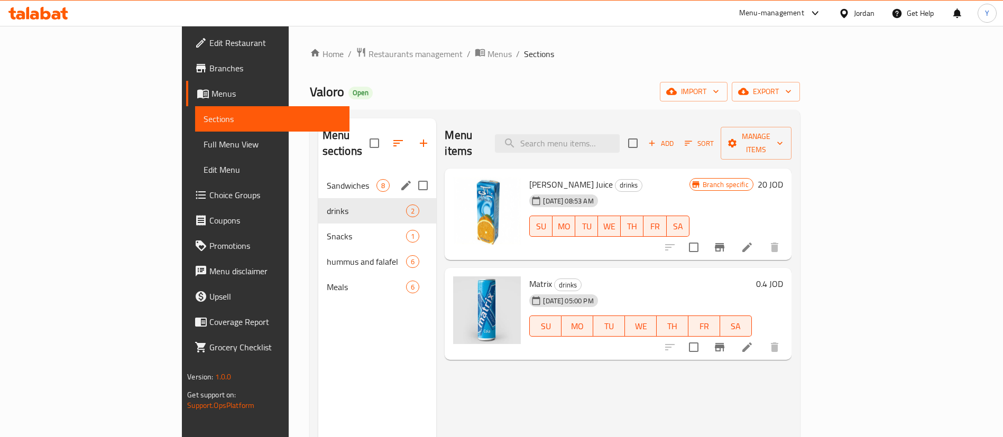  Describe the element at coordinates (366, 287) in the screenshot. I see `span: Meals` at that location.